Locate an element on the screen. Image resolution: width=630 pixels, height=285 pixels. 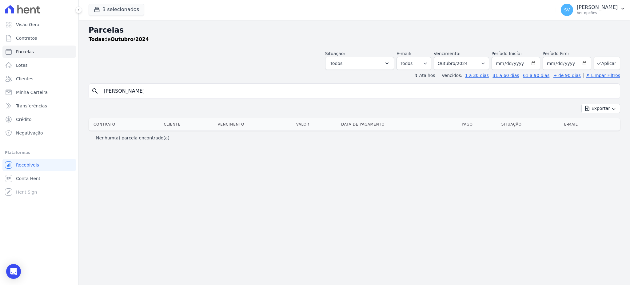
span: Minha Carteira is located at coordinates (32, 92).